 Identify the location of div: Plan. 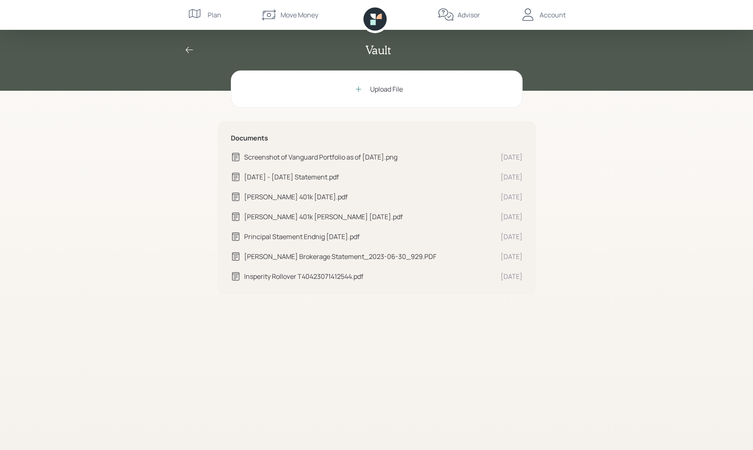
(214, 15).